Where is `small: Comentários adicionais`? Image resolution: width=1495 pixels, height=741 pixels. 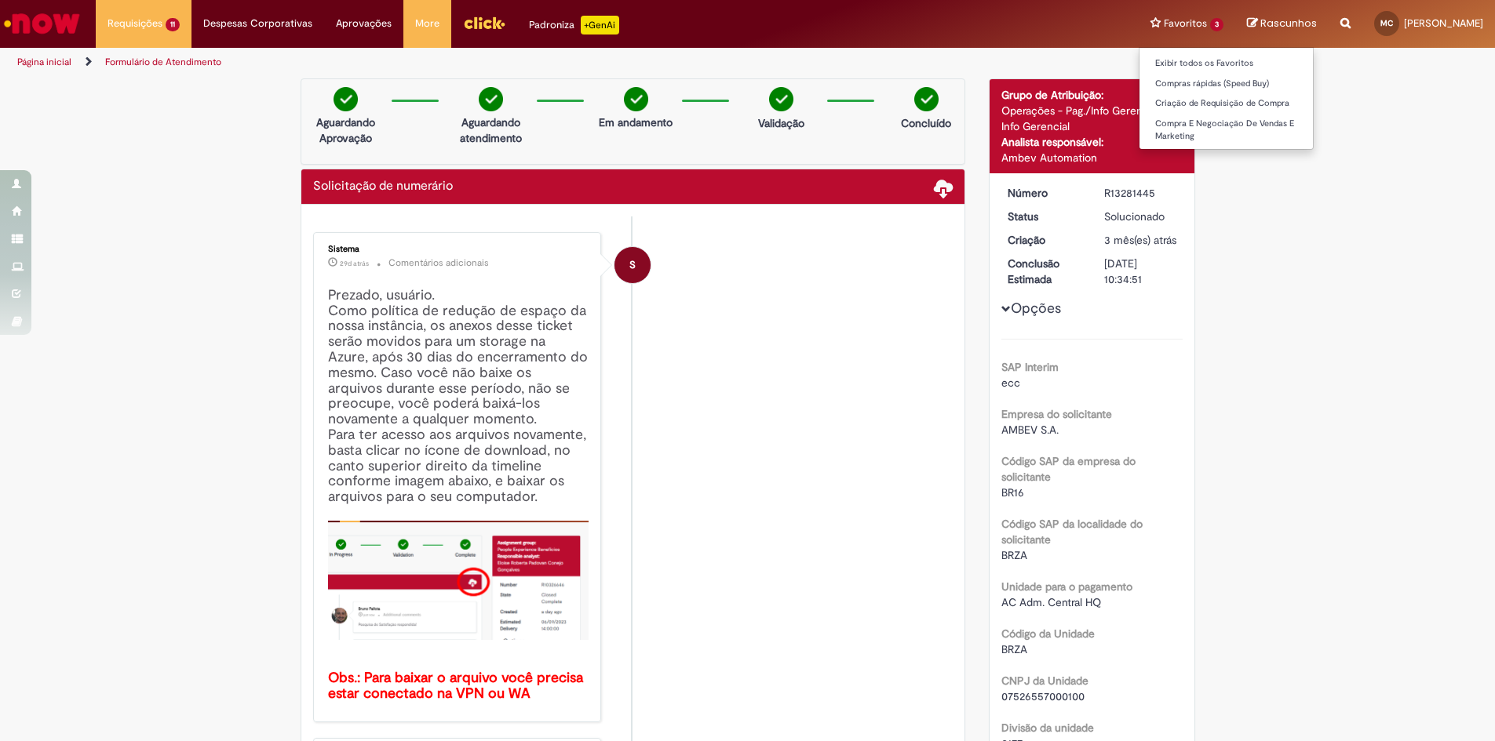
small: Comentários adicionais is located at coordinates (439, 263).